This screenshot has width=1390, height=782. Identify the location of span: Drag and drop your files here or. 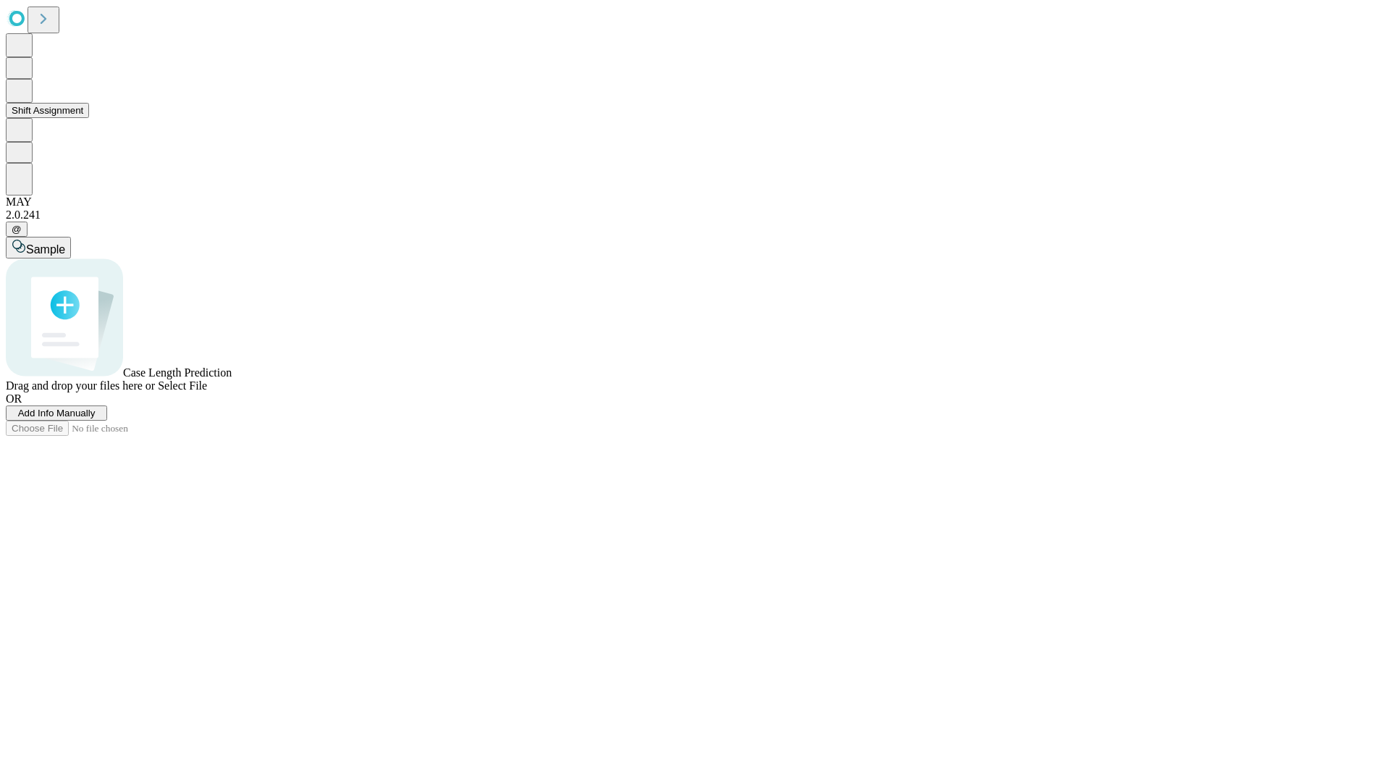
(80, 385).